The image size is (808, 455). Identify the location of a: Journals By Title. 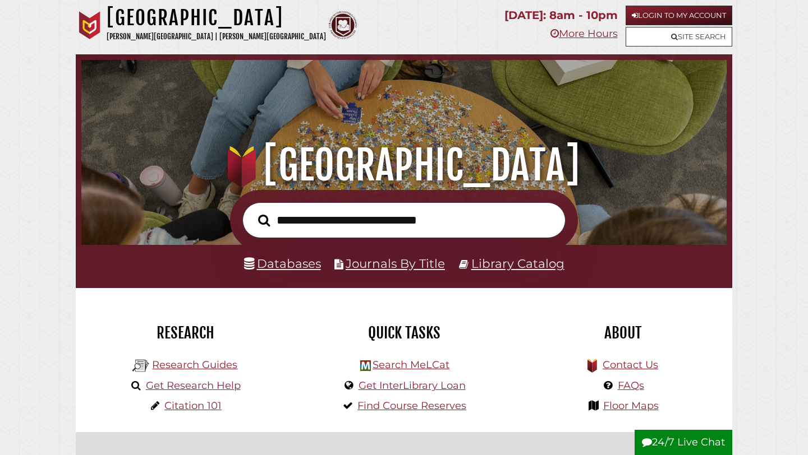
(395, 264).